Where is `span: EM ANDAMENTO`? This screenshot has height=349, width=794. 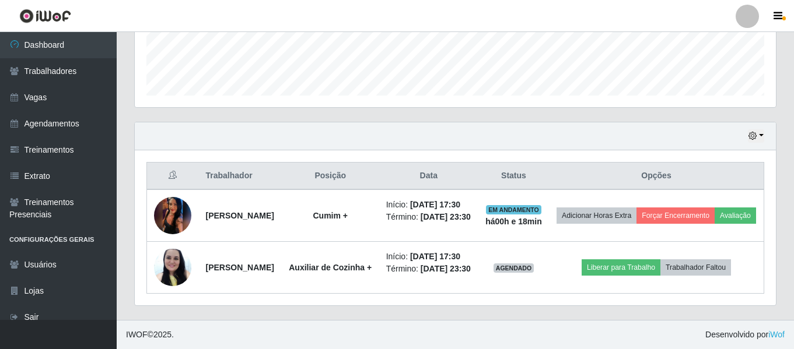 span: EM ANDAMENTO is located at coordinates (513, 210).